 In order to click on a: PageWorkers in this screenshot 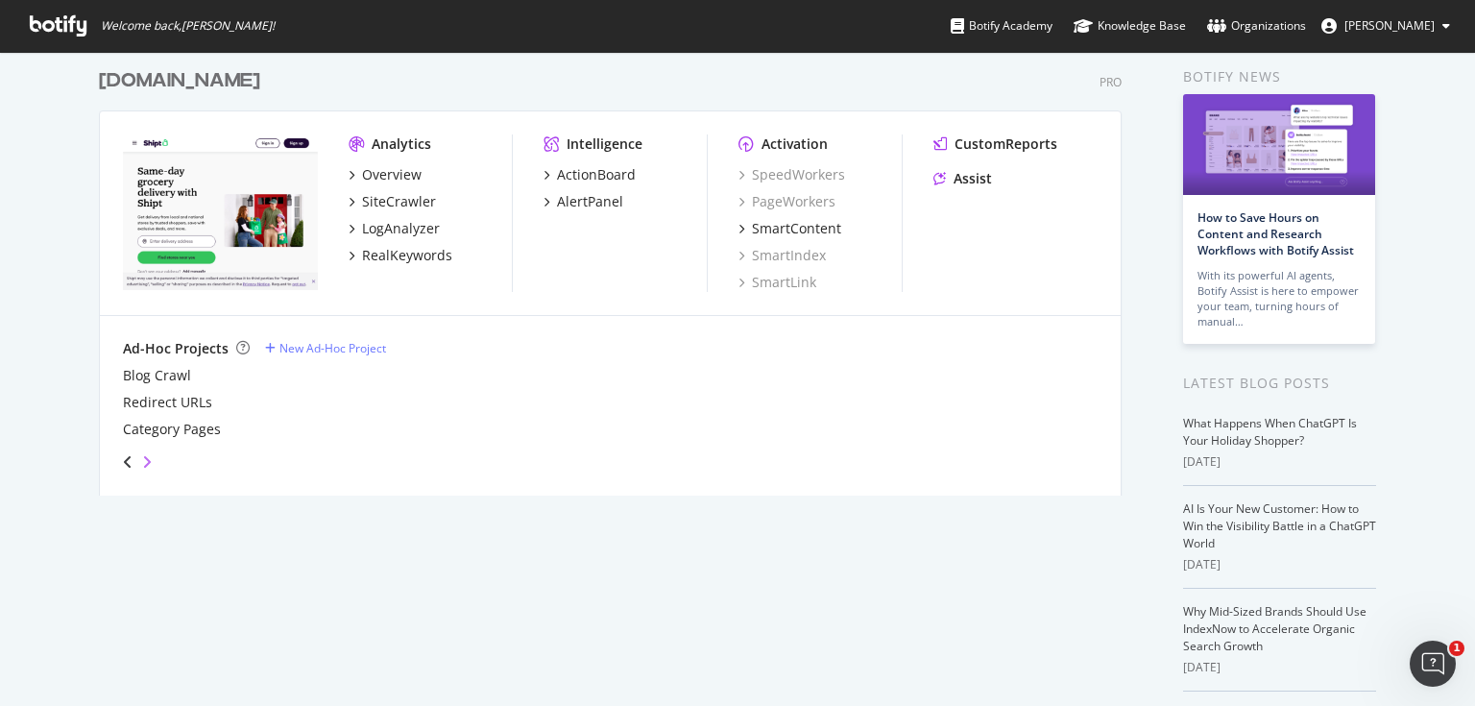, I will do `click(787, 202)`.